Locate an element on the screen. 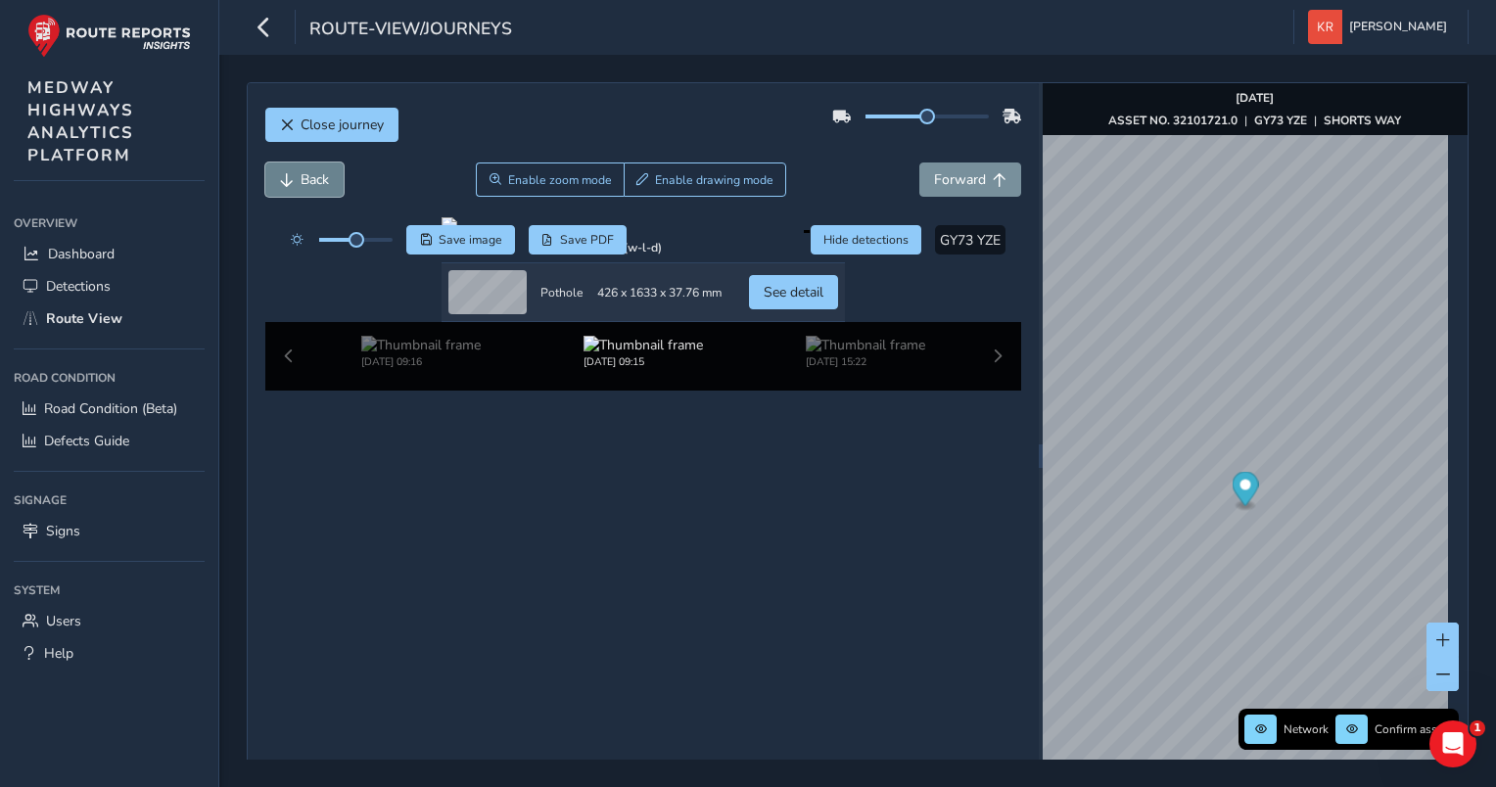 The width and height of the screenshot is (1496, 787). button: Close journey is located at coordinates (332, 124).